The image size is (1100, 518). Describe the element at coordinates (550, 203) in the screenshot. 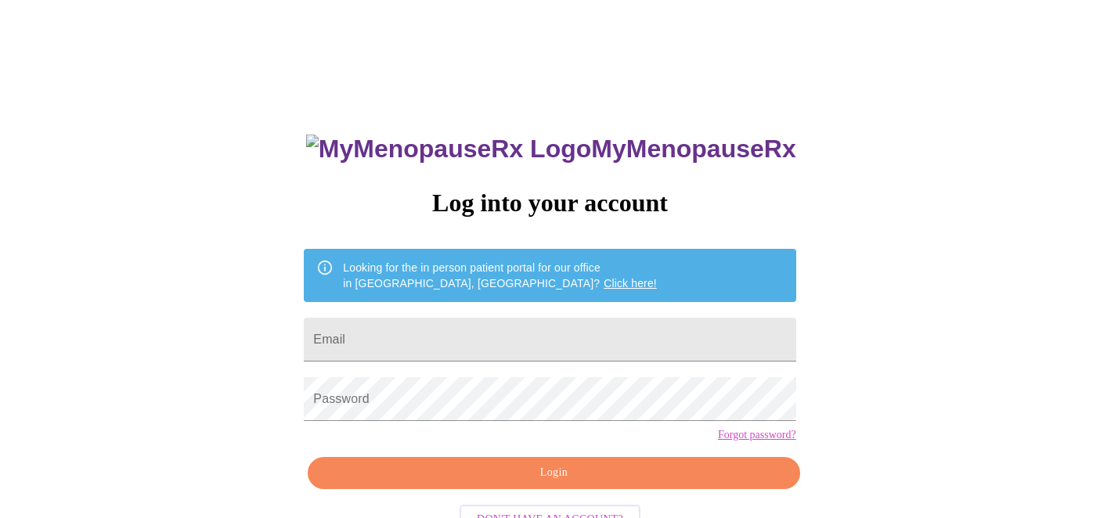

I see `h3: Log into your account` at that location.